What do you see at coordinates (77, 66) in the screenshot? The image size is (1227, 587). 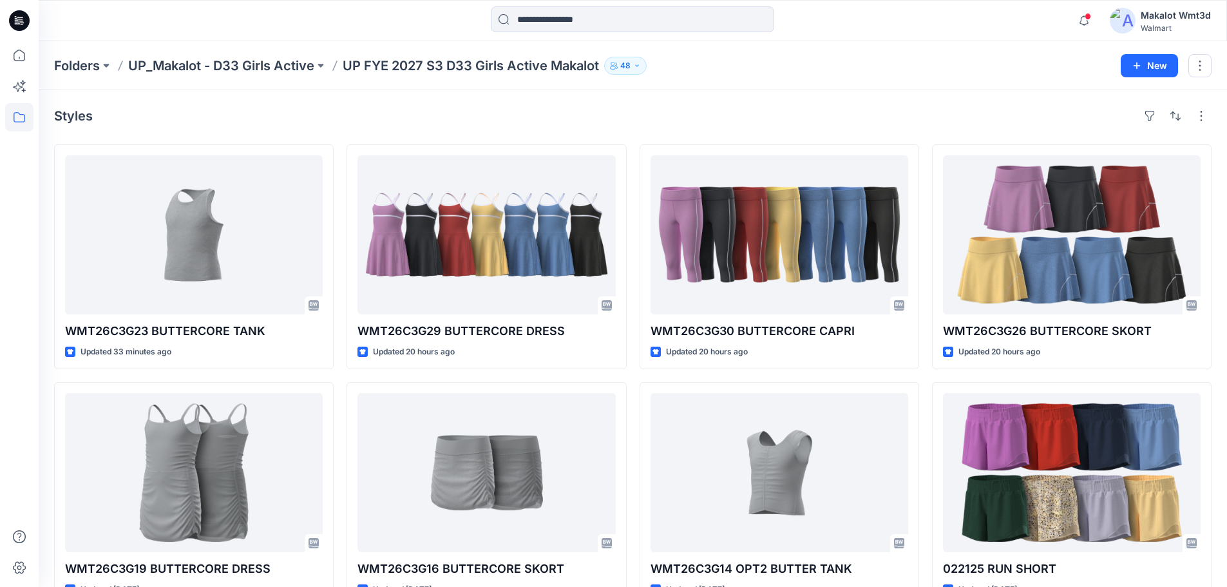 I see `a: Folders` at bounding box center [77, 66].